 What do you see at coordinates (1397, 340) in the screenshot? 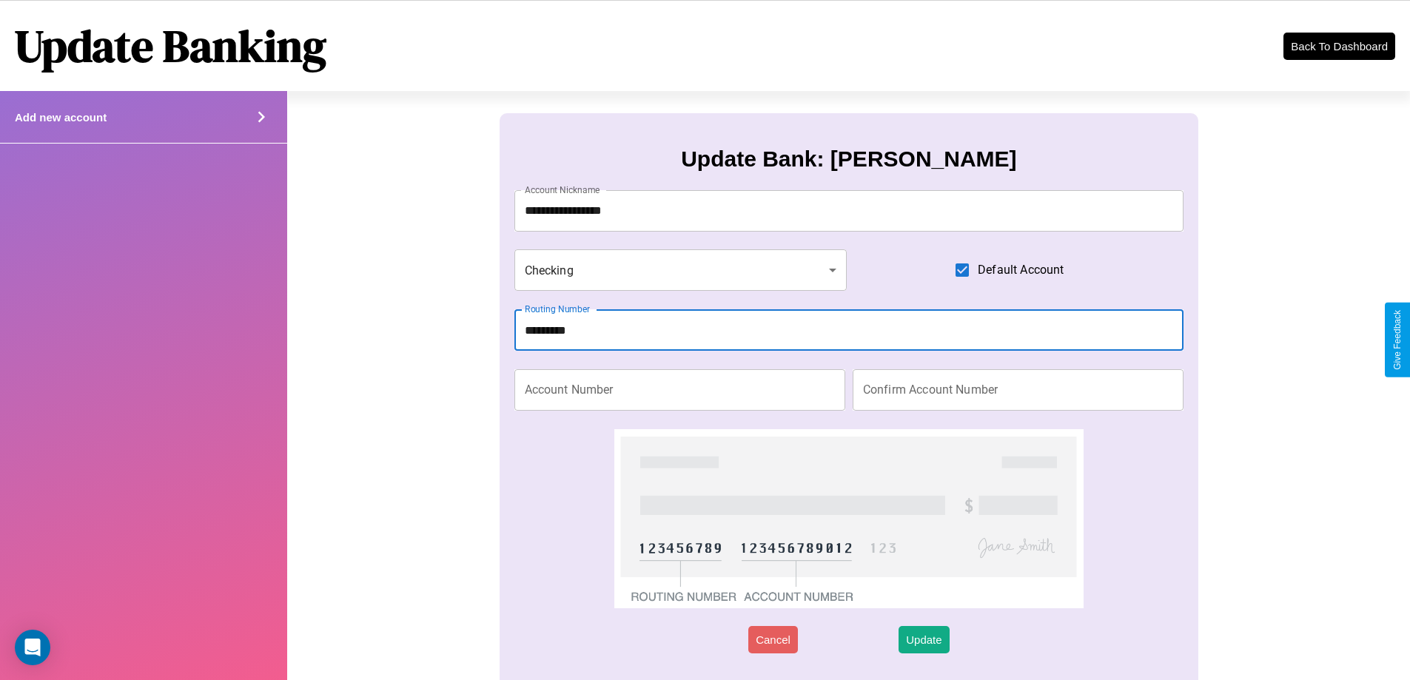
I see `div: Give Feedback` at bounding box center [1397, 340].